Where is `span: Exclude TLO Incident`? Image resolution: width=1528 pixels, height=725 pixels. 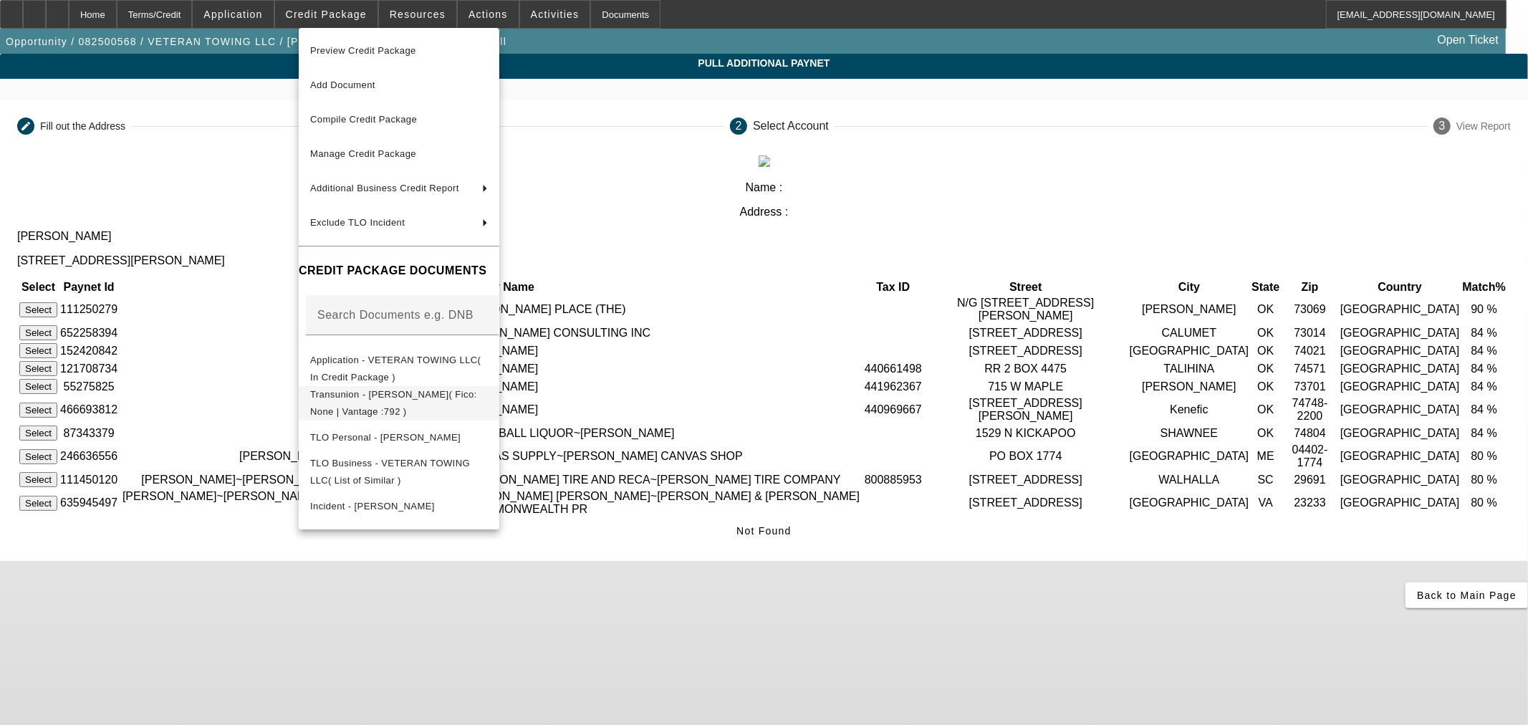
span: Exclude TLO Incident is located at coordinates (358, 222).